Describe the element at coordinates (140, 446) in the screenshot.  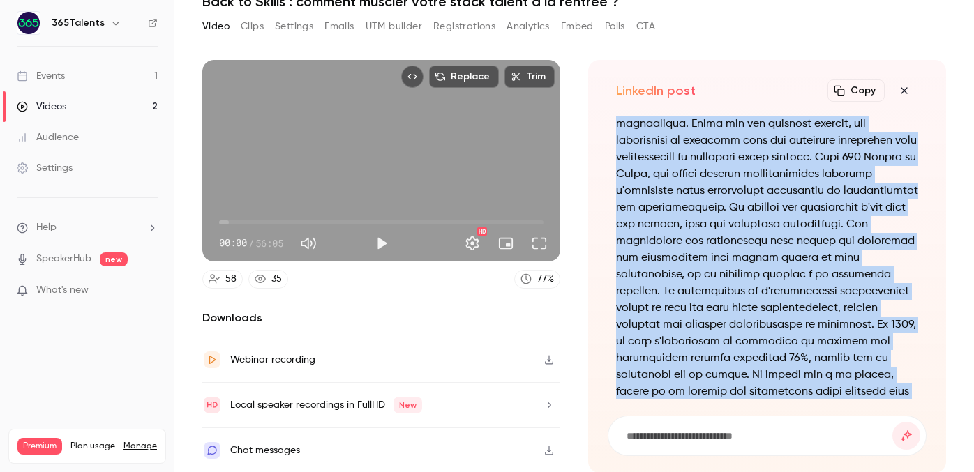
I see `a: Manage` at that location.